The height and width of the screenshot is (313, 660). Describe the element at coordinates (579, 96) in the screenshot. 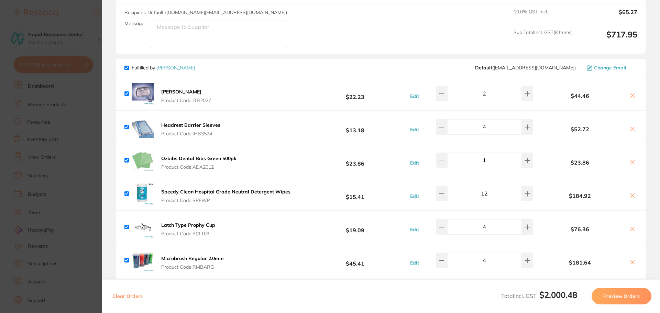

I see `b: $44.46` at that location.